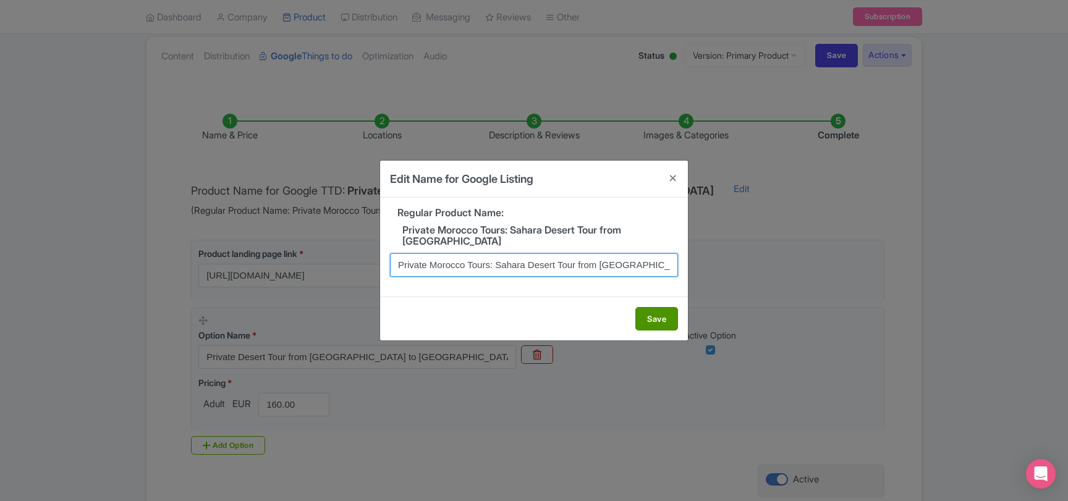  Describe the element at coordinates (534, 265) in the screenshot. I see `input: Name for Product on Google` at that location.